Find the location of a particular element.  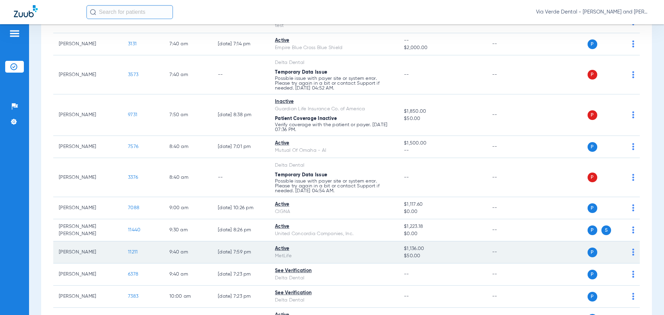

span: 3376 is located at coordinates (133, 177).